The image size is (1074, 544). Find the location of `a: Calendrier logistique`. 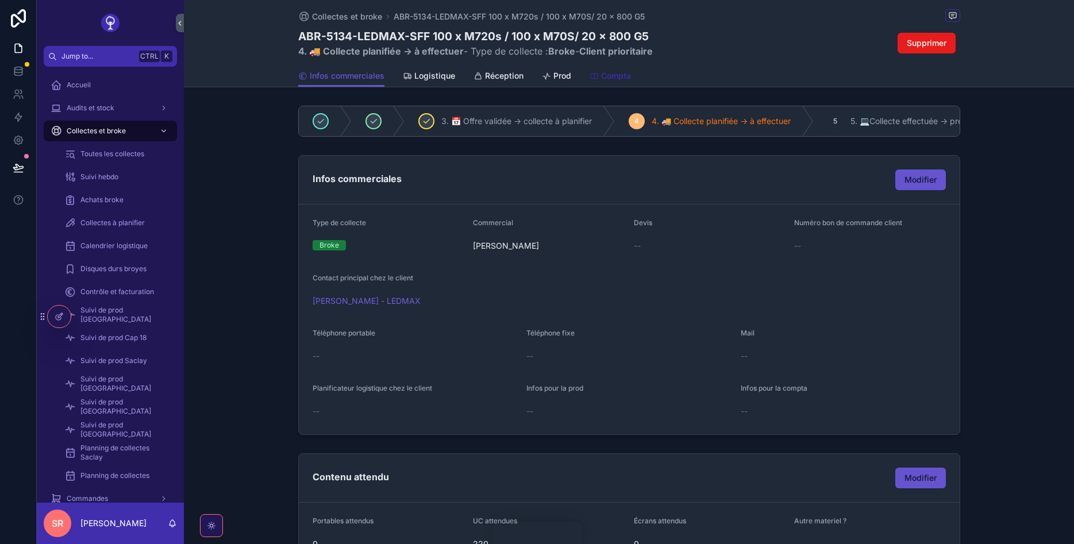

a: Calendrier logistique is located at coordinates (117, 246).